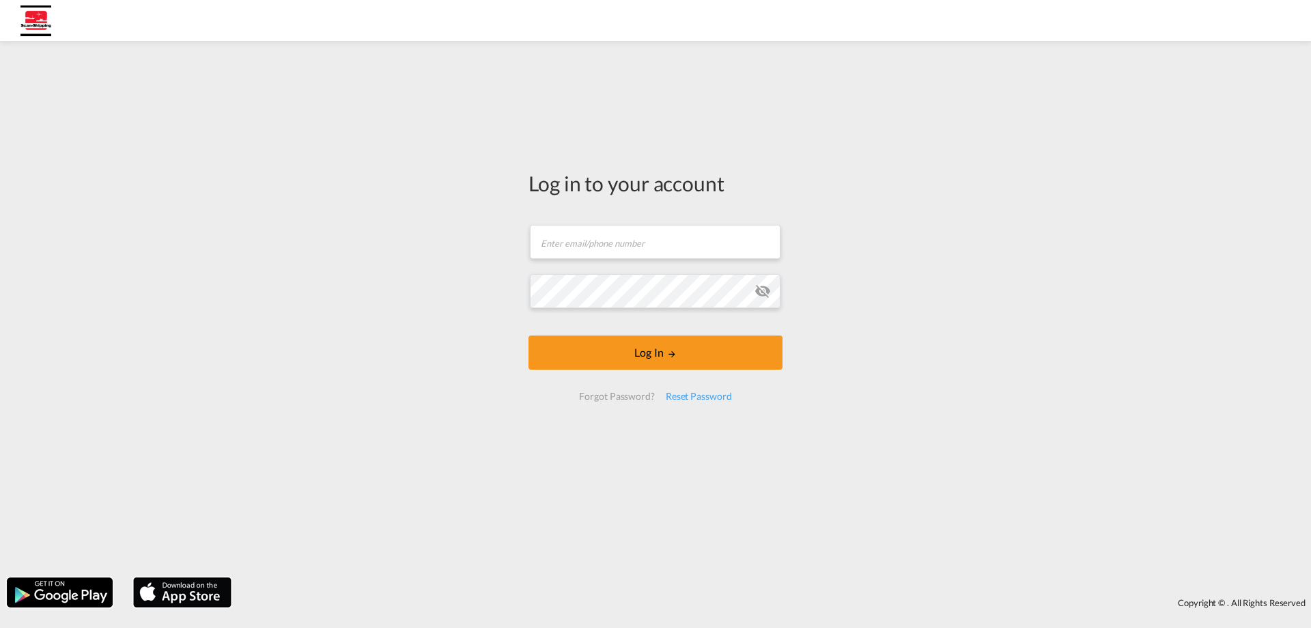 This screenshot has height=628, width=1311. I want to click on div: Copyright © . All Rights Reserved, so click(775, 602).